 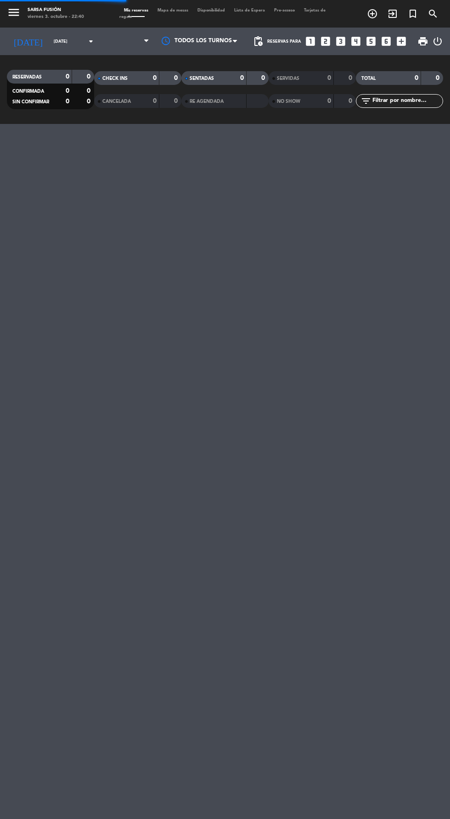 I want to click on span: RE AGENDADA, so click(x=207, y=102).